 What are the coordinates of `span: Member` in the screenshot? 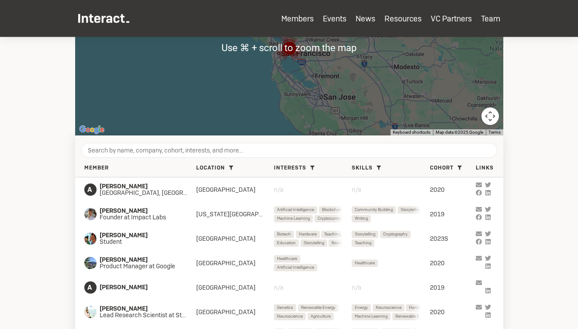 It's located at (97, 168).